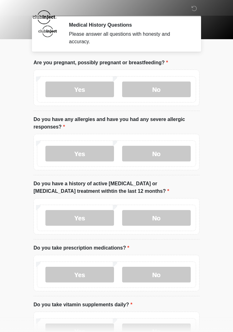 This screenshot has width=233, height=332. I want to click on label: Do you take vitamin supplements daily?, so click(83, 305).